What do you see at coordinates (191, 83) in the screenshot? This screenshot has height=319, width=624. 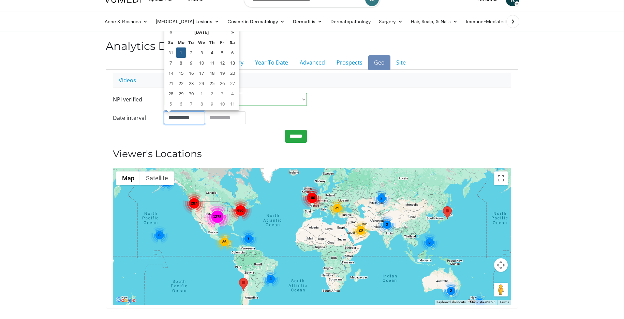 I see `td: 23` at bounding box center [191, 83].